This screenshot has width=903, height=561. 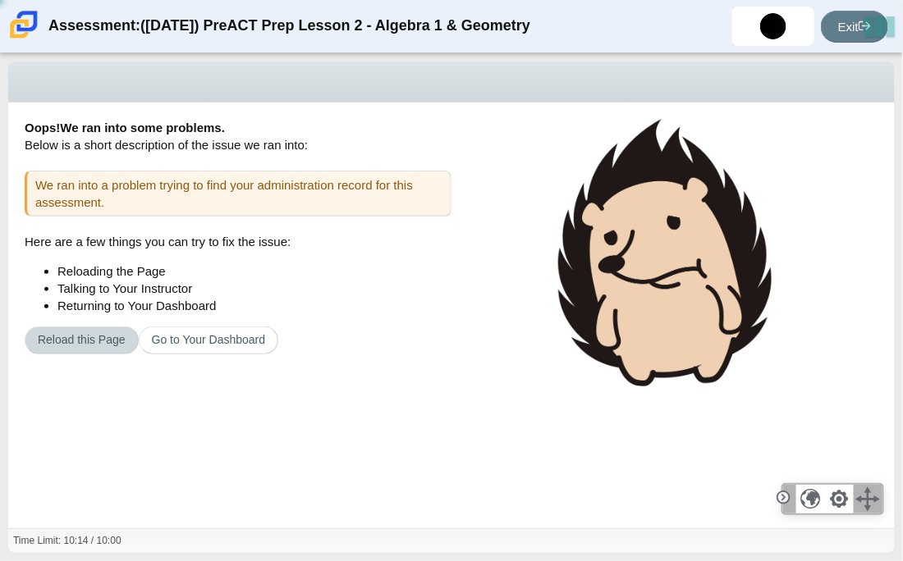 What do you see at coordinates (208, 340) in the screenshot?
I see `thspan: Go to Your Dashboard` at bounding box center [208, 340].